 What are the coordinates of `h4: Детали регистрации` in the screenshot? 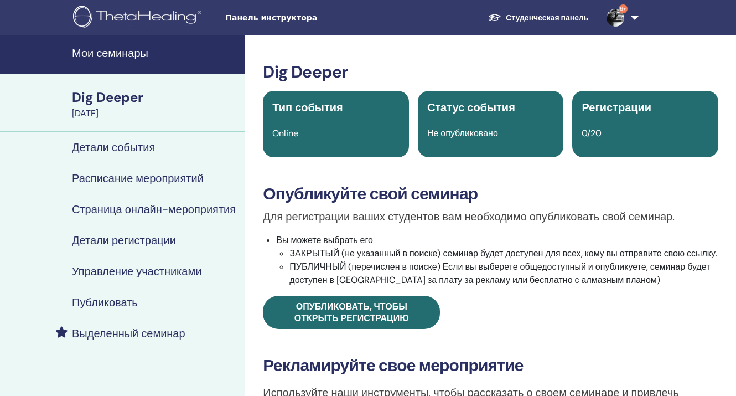 It's located at (124, 240).